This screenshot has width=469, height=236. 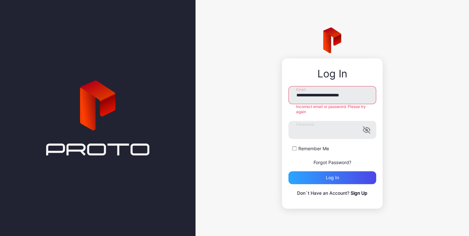 I want to click on div: Log in, so click(x=332, y=178).